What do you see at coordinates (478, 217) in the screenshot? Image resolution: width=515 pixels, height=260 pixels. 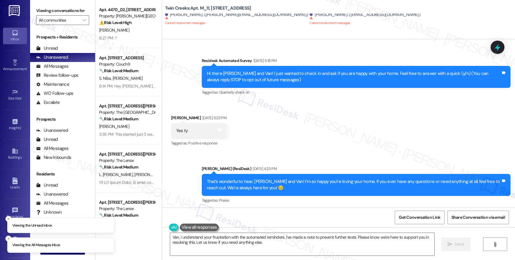 I see `span: Share Conversation via email` at bounding box center [478, 217].